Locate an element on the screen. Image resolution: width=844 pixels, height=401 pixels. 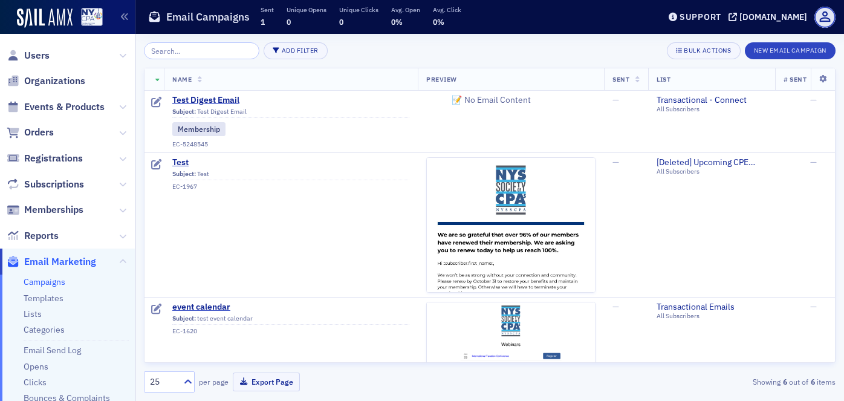
span: Test Digest Email is located at coordinates (291, 100).